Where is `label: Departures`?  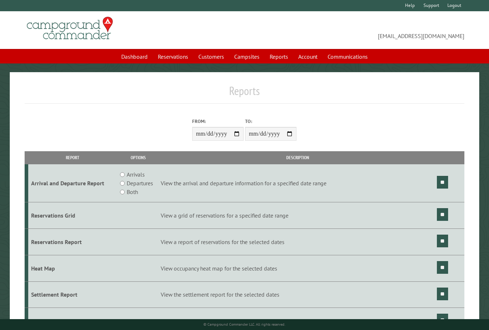 label: Departures is located at coordinates (140, 183).